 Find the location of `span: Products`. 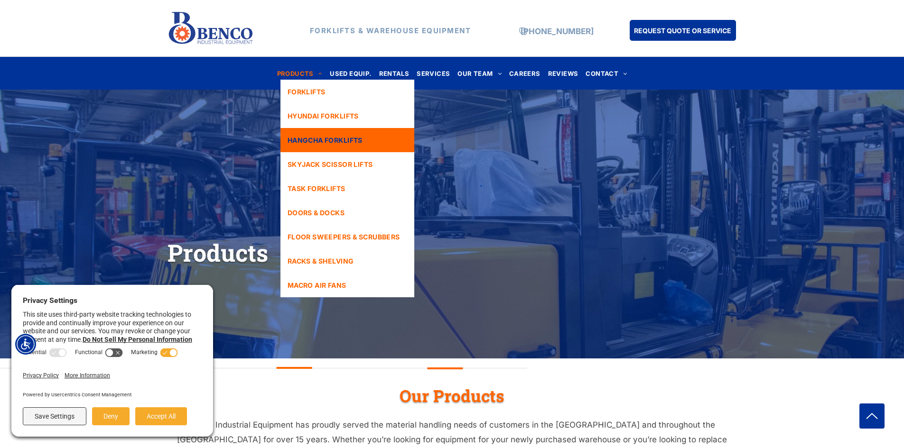

span: Products is located at coordinates (218, 253).